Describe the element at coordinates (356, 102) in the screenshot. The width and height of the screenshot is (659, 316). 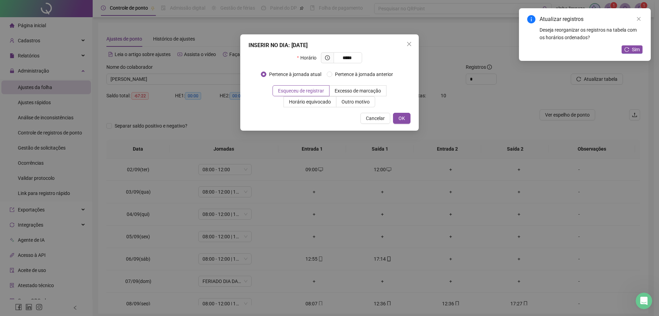
I see `span: Outro motivo` at that location.